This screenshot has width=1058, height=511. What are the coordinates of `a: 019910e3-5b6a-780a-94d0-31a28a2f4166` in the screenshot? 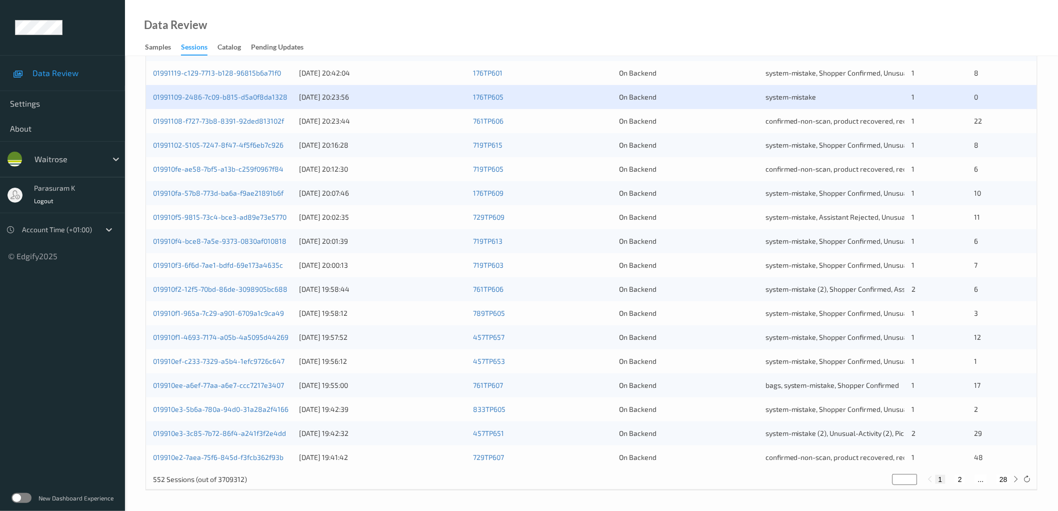 It's located at (221, 409).